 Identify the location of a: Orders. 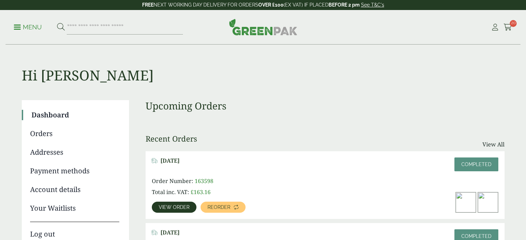
(75, 134).